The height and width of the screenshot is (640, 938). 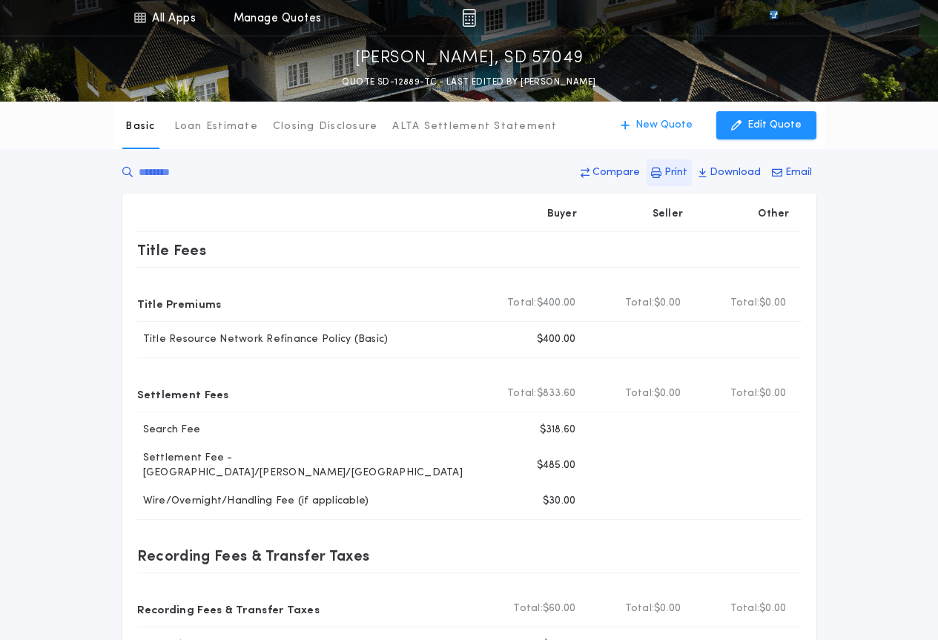 I want to click on img: vs-icon, so click(x=773, y=18).